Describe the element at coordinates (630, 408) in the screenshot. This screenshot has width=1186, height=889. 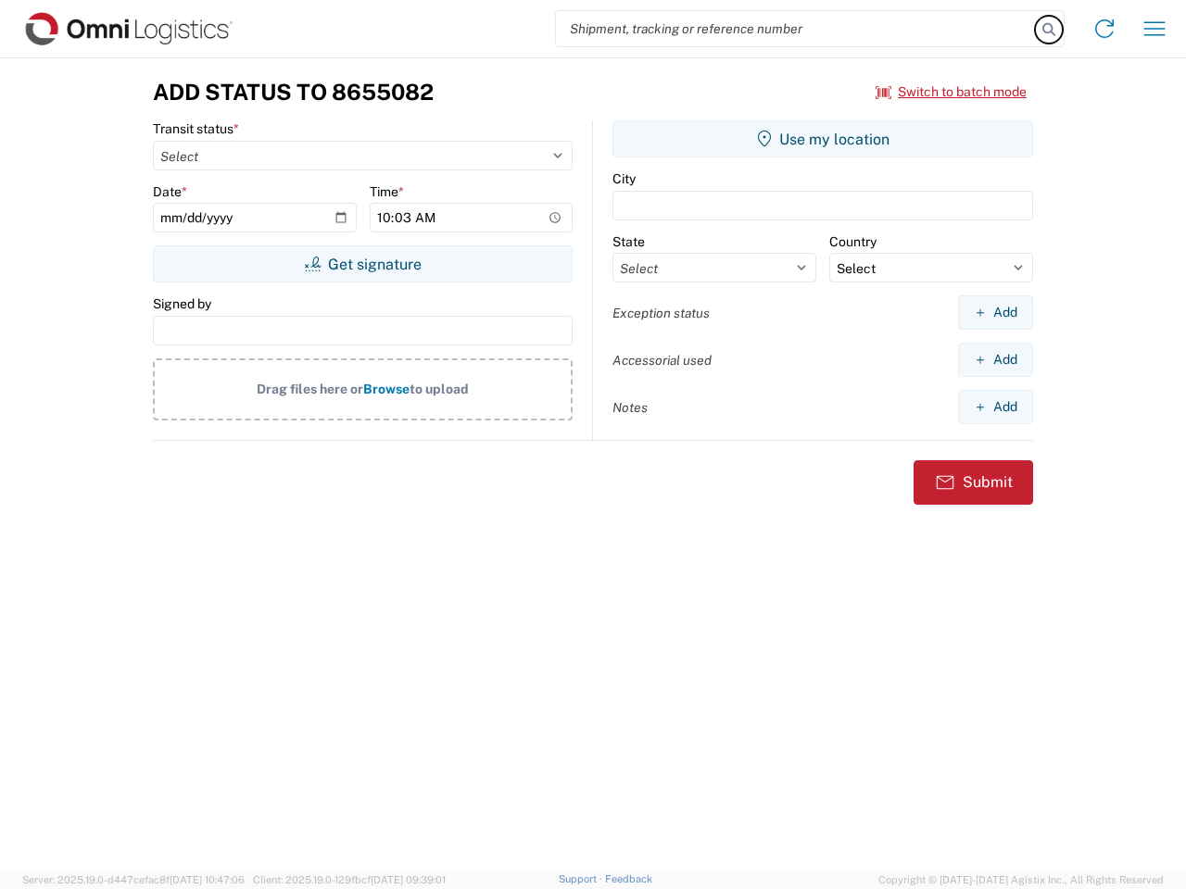
I see `label: Notes` at that location.